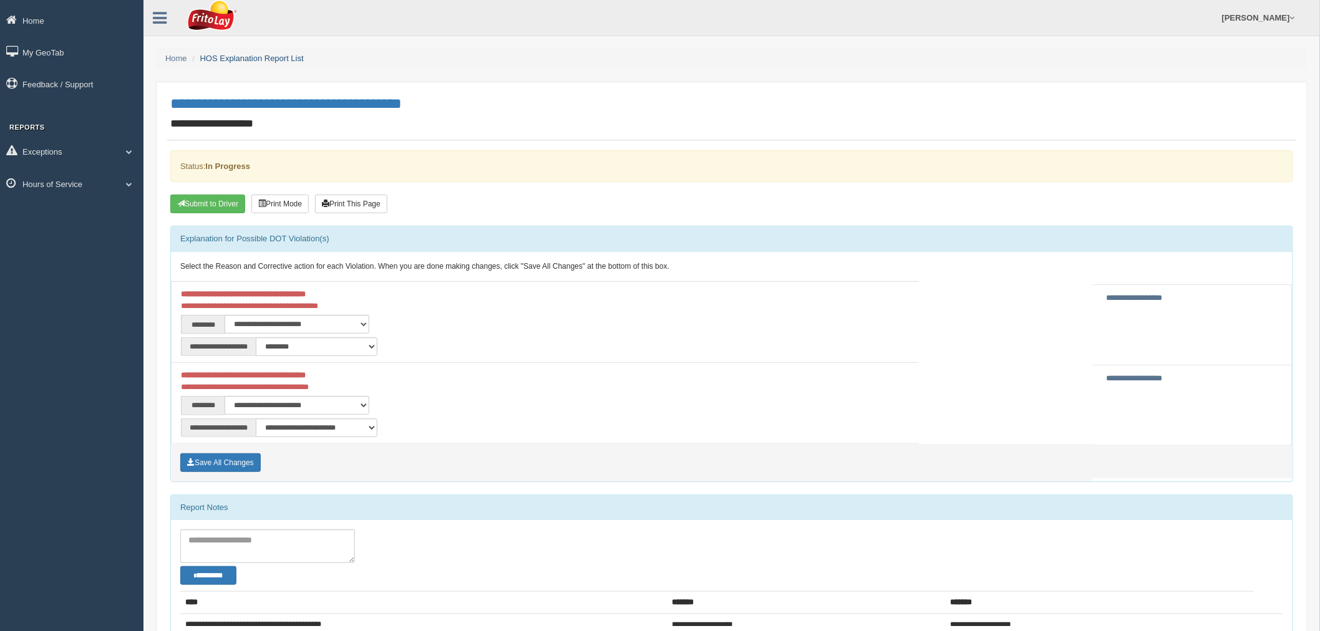 This screenshot has height=631, width=1320. What do you see at coordinates (732, 239) in the screenshot?
I see `div: Explanation for Possible DOT Violation(s)` at bounding box center [732, 239].